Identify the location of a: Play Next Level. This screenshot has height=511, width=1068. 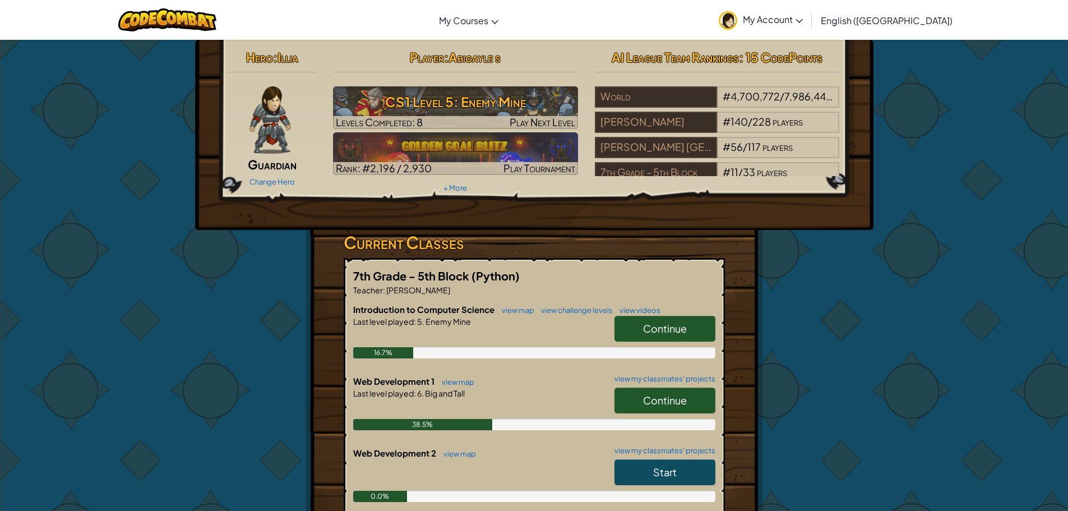
(455, 108).